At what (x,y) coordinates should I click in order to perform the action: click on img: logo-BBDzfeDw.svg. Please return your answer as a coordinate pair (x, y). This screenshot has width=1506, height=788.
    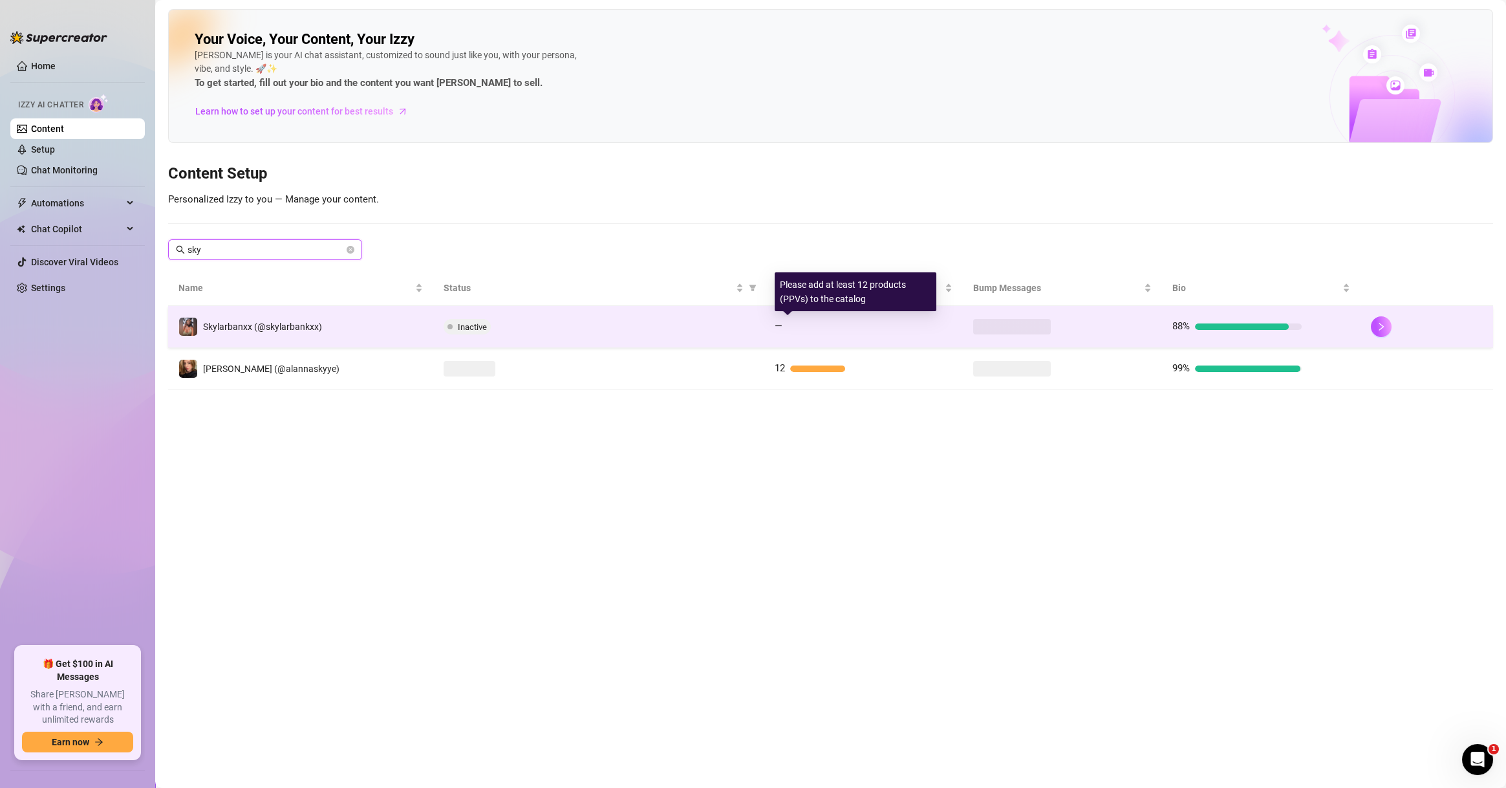
    Looking at the image, I should click on (59, 38).